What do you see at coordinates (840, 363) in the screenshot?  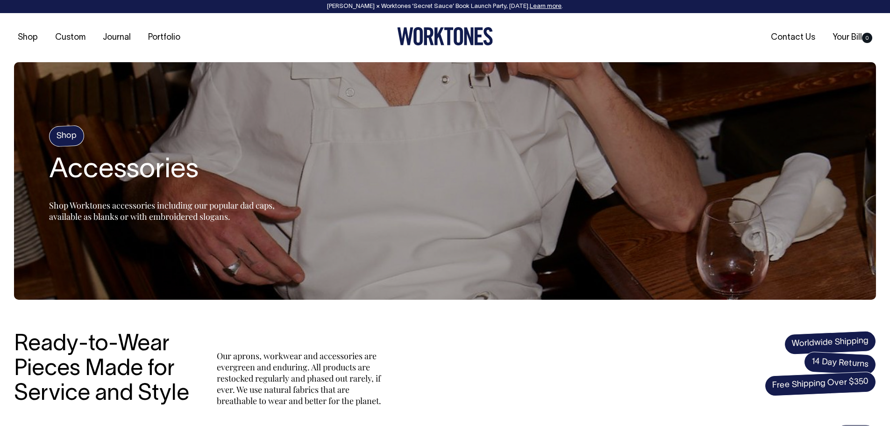 I see `span: 14 Day Returns` at bounding box center [840, 363].